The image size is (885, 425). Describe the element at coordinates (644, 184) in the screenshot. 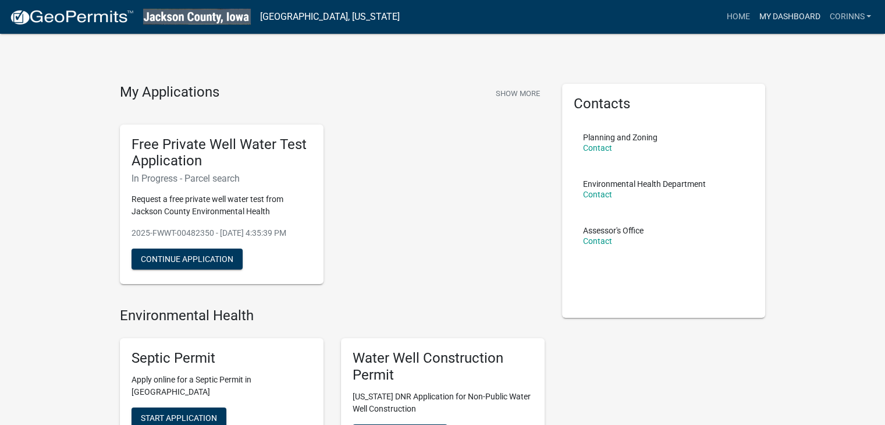

I see `p: Environmental Health Department` at that location.